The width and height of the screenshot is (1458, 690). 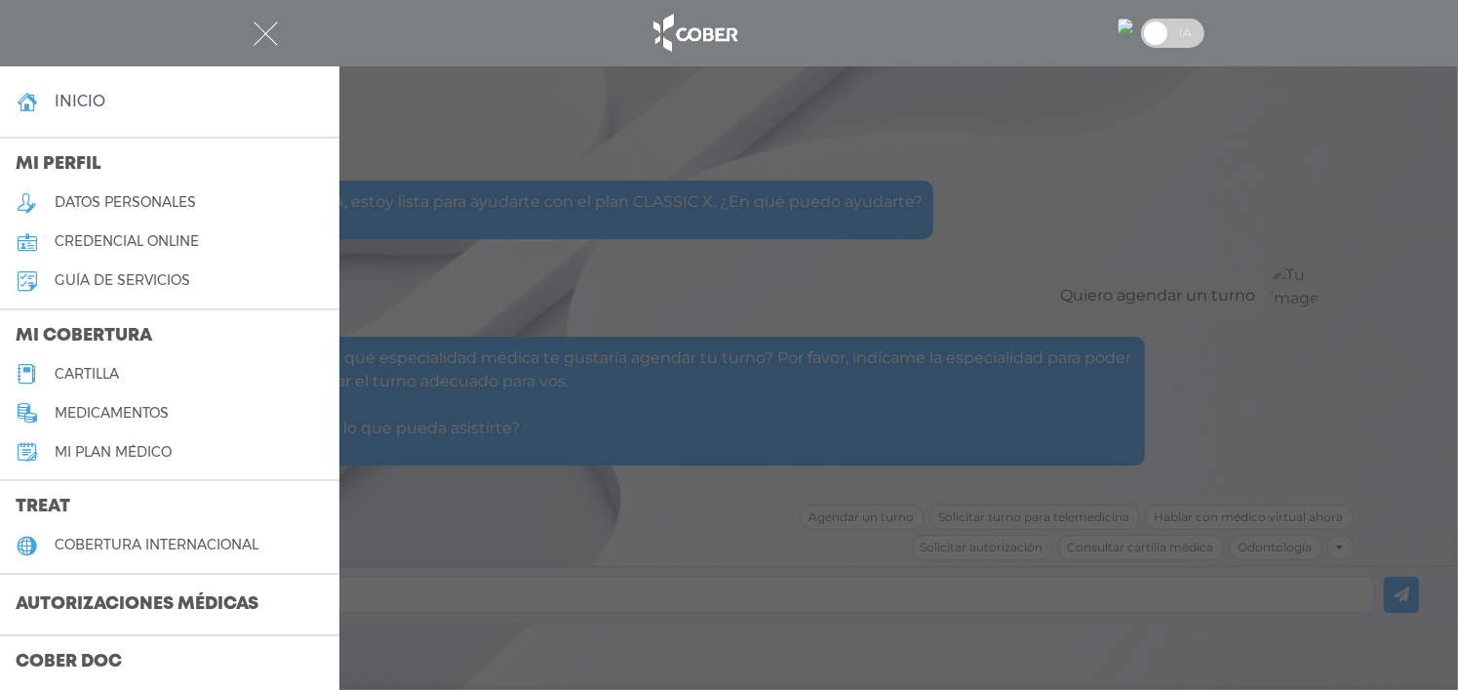 What do you see at coordinates (125, 202) in the screenshot?
I see `h5: datos personales` at bounding box center [125, 202].